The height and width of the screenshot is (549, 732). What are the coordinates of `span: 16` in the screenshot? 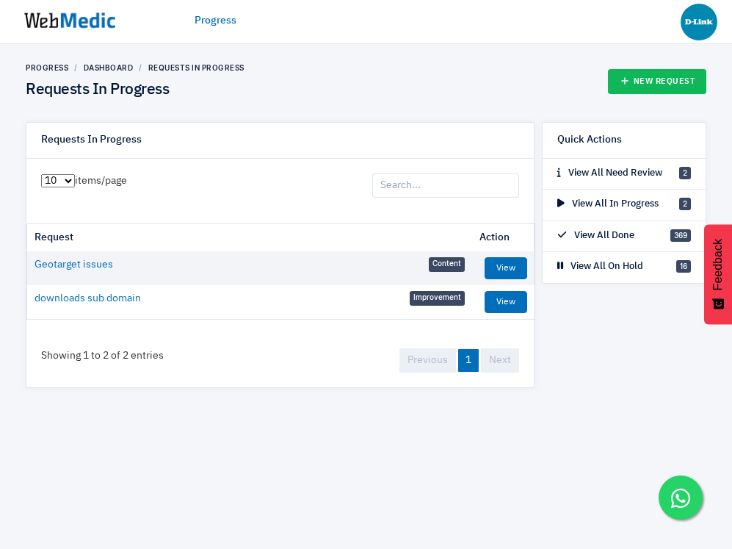 It's located at (684, 266).